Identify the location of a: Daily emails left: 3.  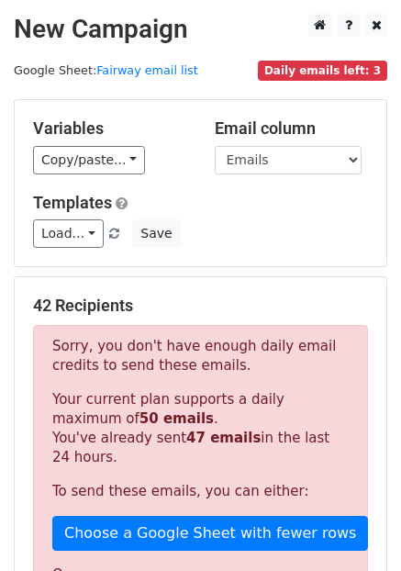
(322, 70).